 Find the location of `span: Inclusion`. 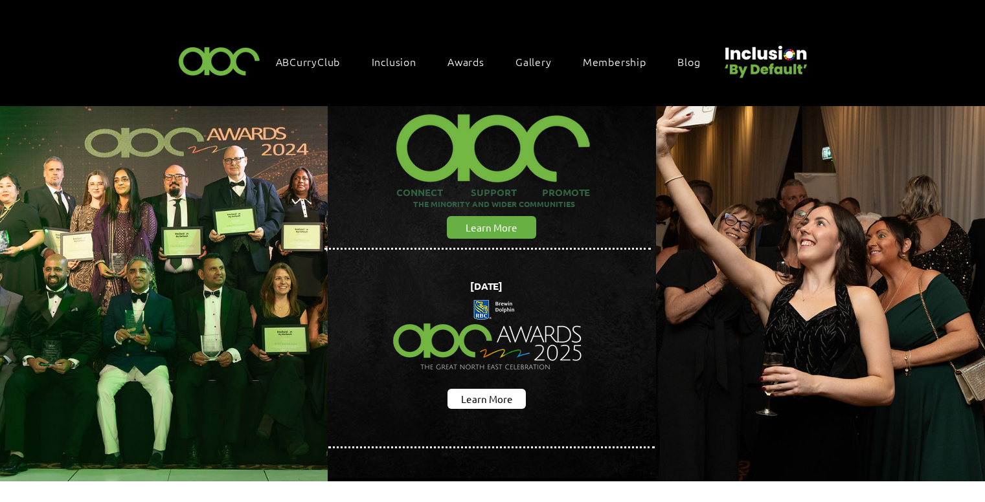

span: Inclusion is located at coordinates (394, 61).